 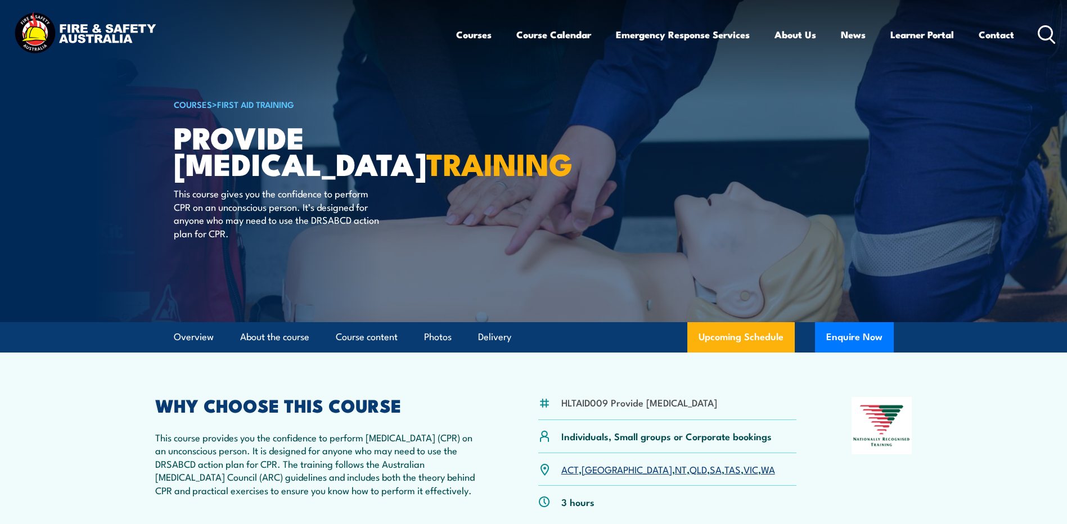 I want to click on a: About Us, so click(x=795, y=34).